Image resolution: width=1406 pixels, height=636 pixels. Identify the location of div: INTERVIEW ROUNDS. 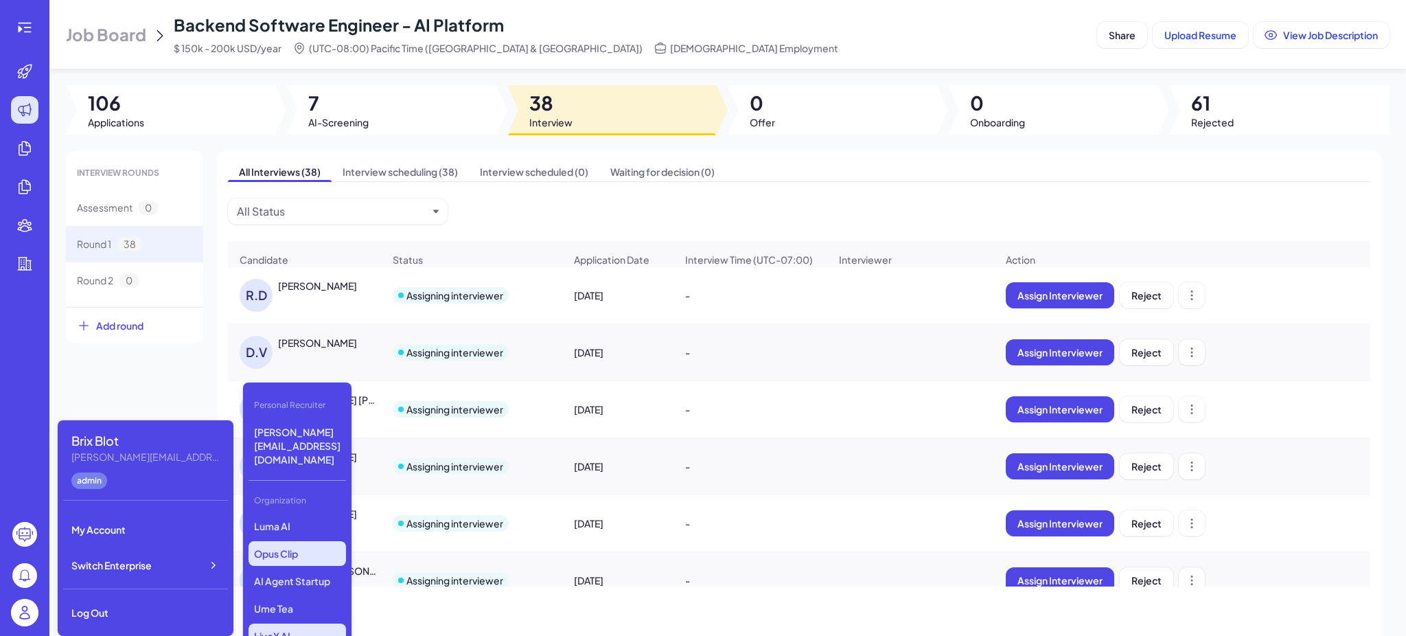
(135, 173).